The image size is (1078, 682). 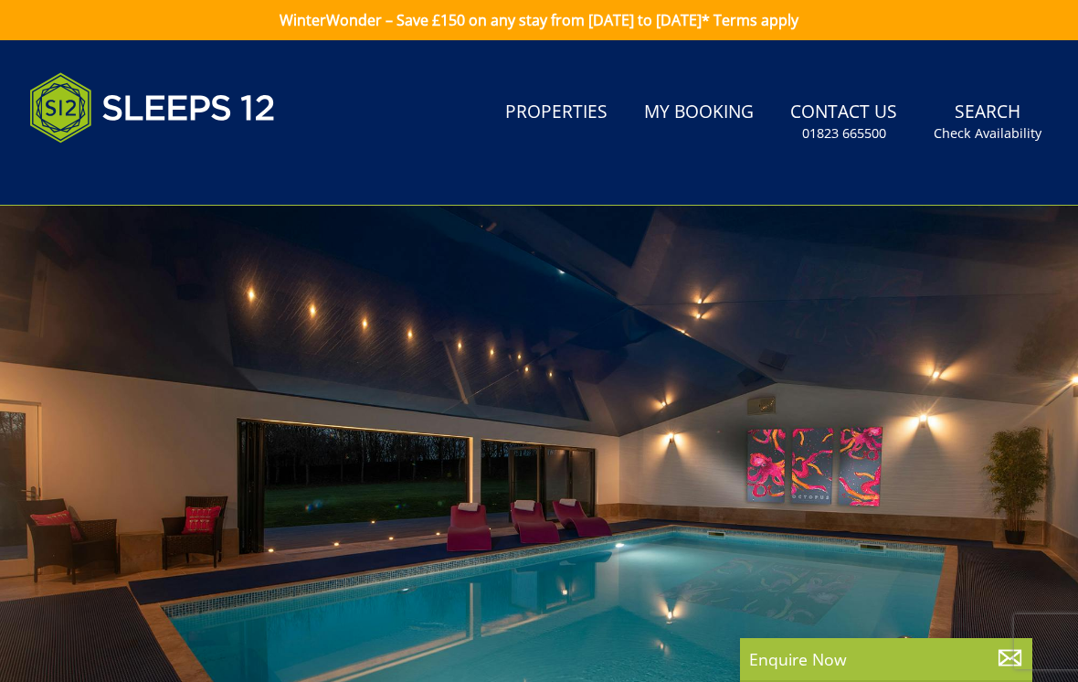 What do you see at coordinates (988, 122) in the screenshot?
I see `a: SearchCheck Availability` at bounding box center [988, 122].